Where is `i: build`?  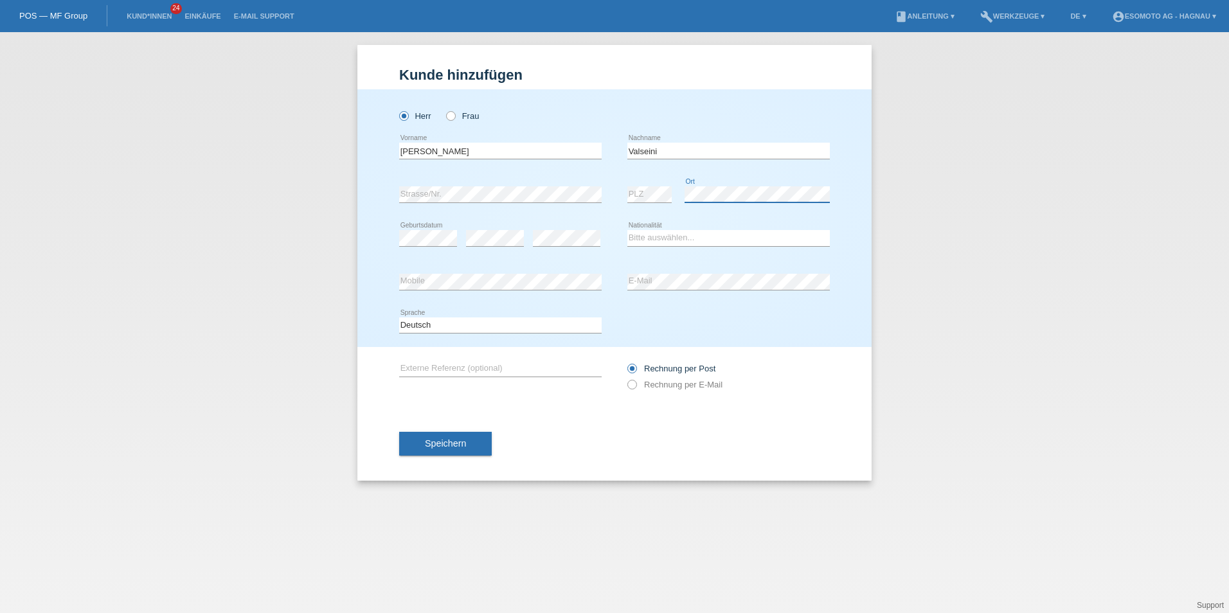
i: build is located at coordinates (987, 17).